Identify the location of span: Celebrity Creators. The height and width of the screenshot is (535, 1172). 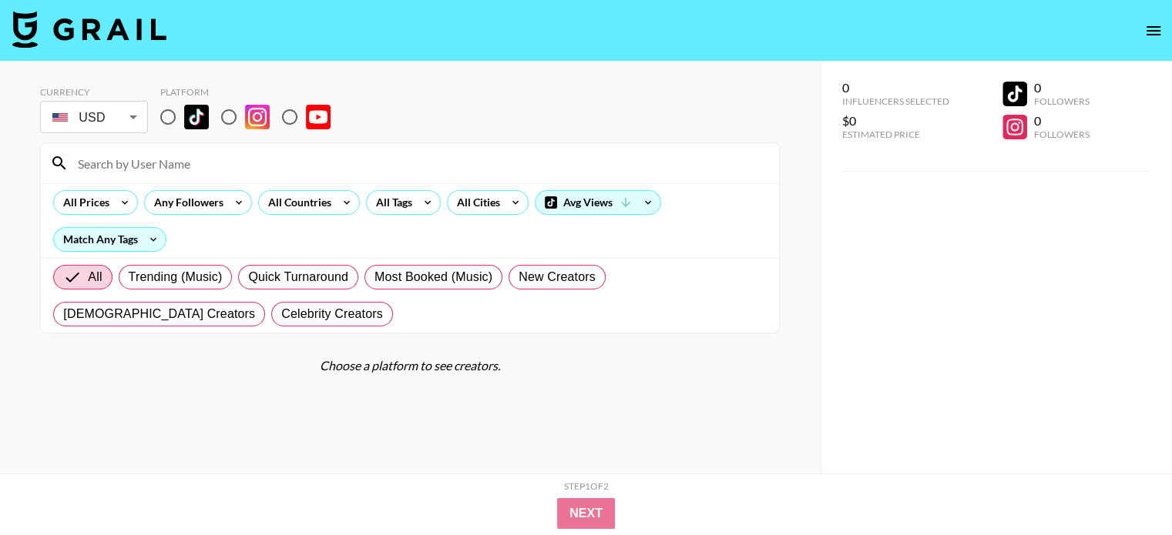
(332, 314).